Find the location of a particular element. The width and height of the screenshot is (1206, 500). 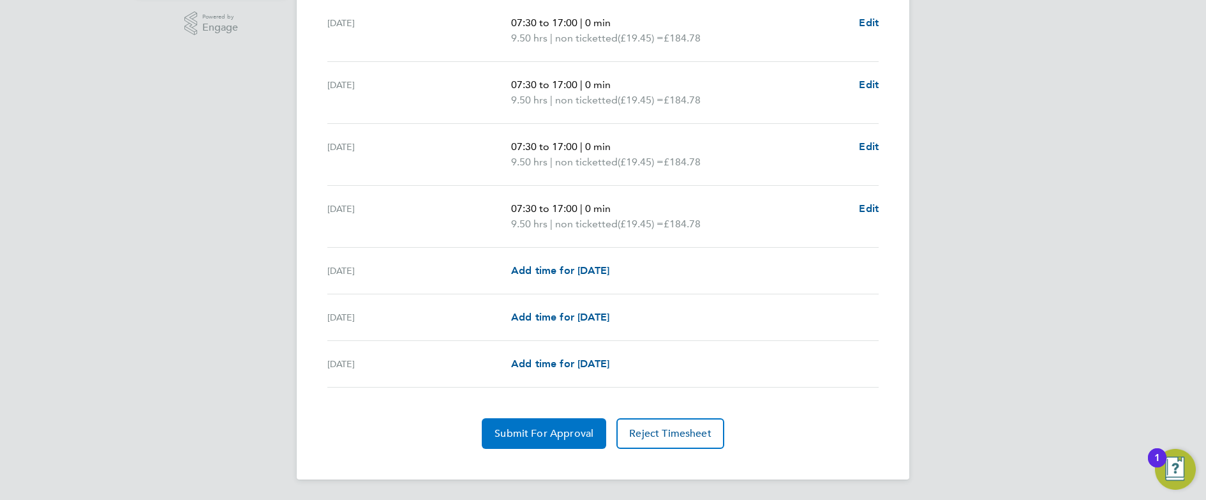

button: Open Resource Center, 1 new notification is located at coordinates (1176, 469).